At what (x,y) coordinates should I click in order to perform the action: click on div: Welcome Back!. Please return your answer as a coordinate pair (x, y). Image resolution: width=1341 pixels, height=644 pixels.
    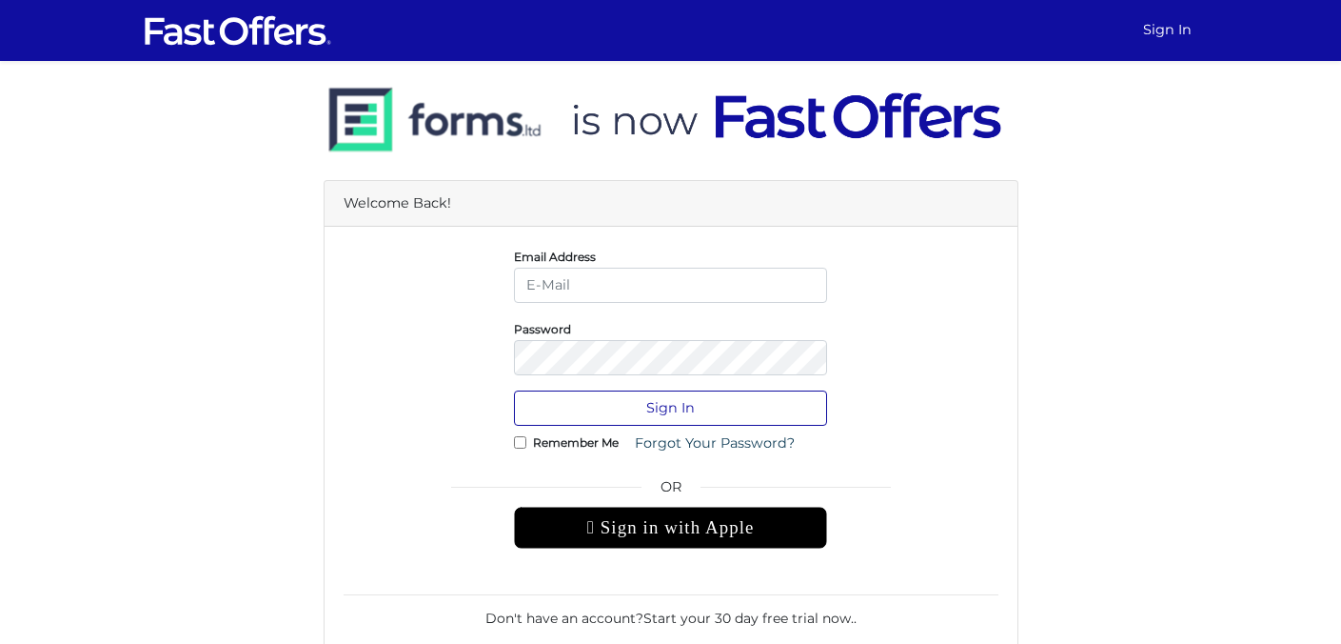
    Looking at the image, I should click on (671, 204).